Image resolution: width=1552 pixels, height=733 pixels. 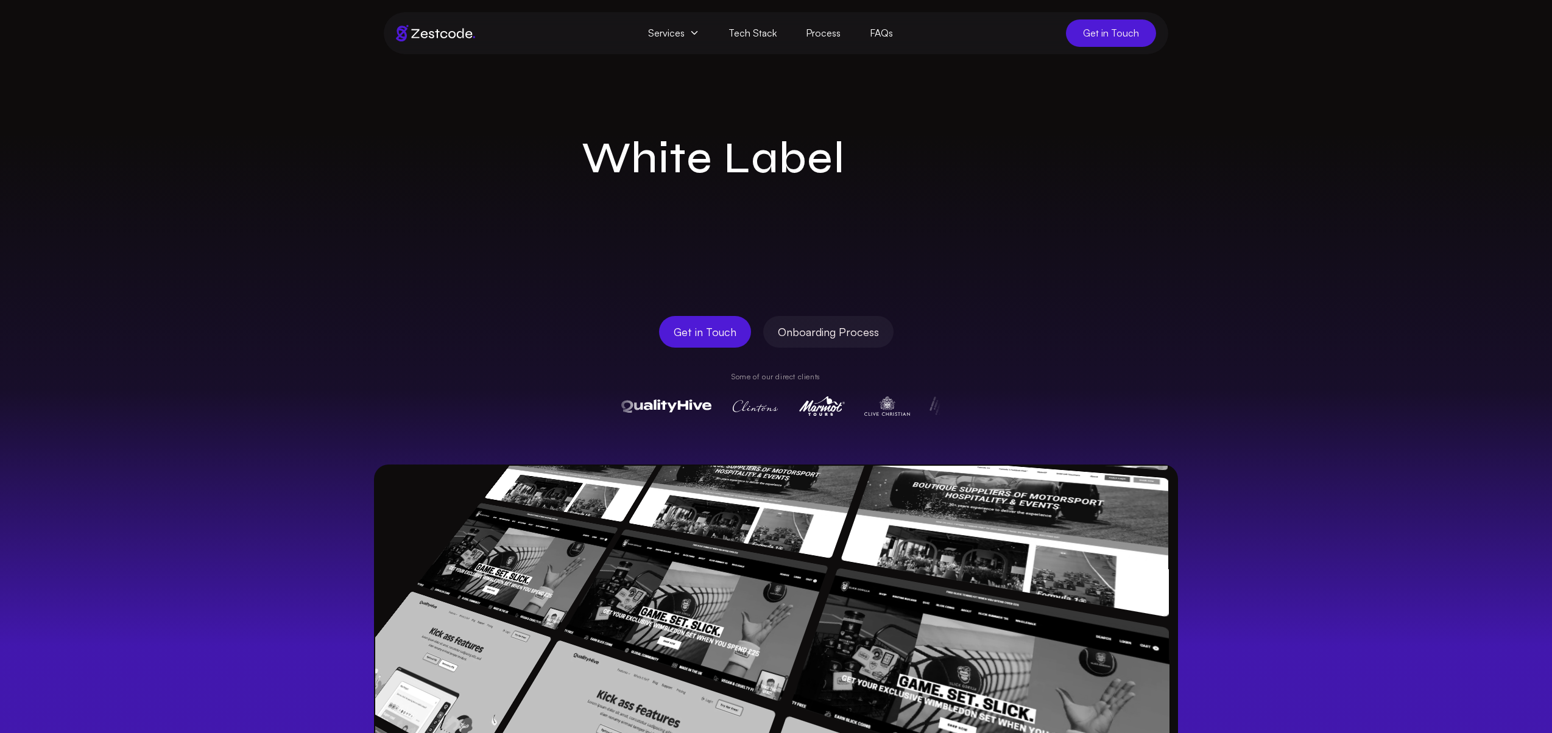 What do you see at coordinates (822, 406) in the screenshot?
I see `img: Marmot Tours` at bounding box center [822, 406].